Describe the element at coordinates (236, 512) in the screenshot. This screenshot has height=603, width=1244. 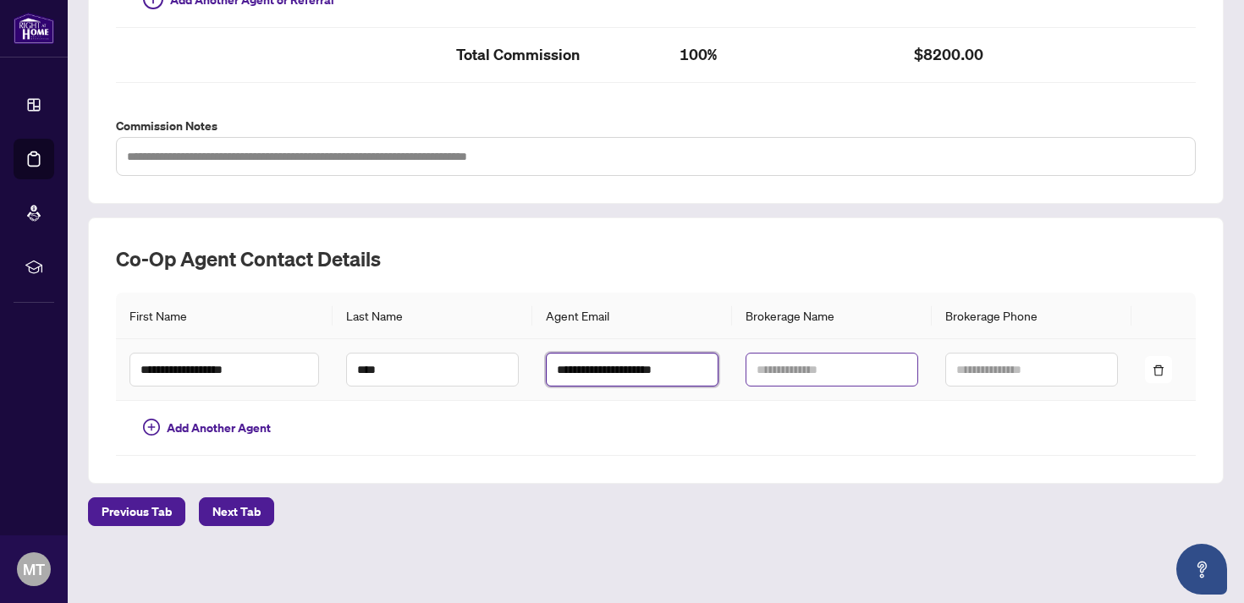
I see `button: Next Tab` at that location.